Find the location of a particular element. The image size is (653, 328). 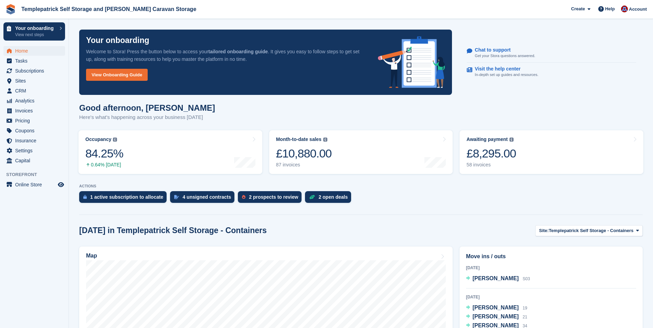

a: 2 prospects to review is located at coordinates (271, 199).